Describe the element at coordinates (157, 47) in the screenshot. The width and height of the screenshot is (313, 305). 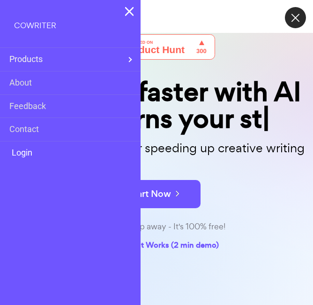
I see `img: Cowriter - Your AI buddy for speeding up creative writing | Product Hunt` at that location.